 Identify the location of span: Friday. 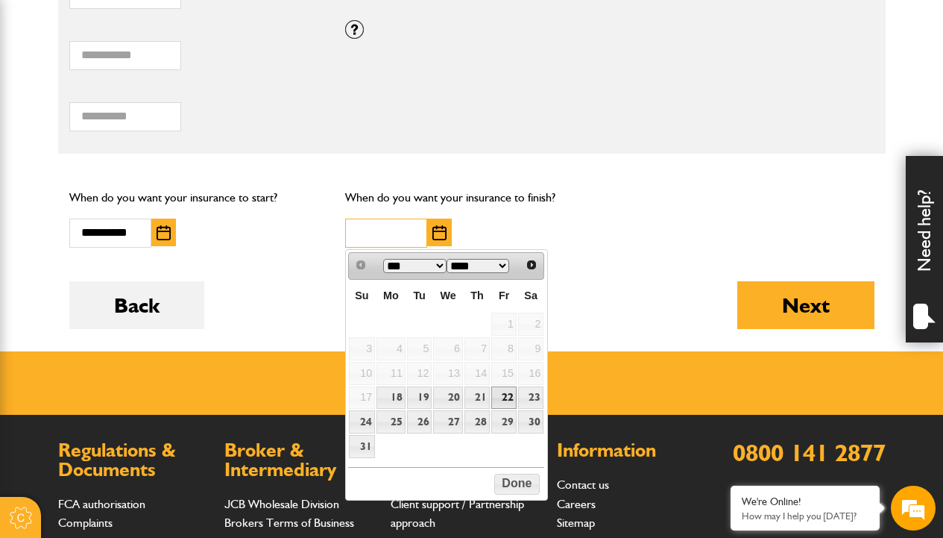
(504, 295).